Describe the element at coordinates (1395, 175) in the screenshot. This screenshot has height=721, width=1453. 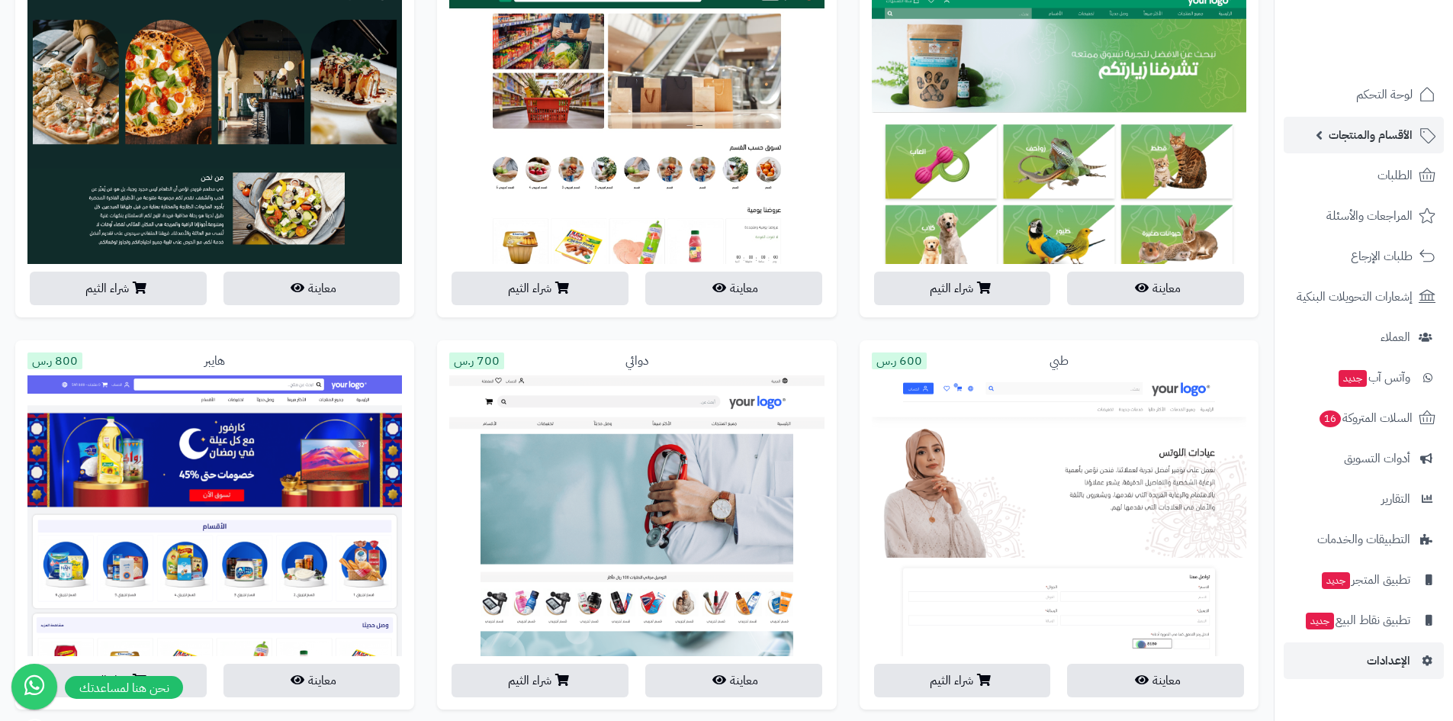
I see `span: الطلبات` at that location.